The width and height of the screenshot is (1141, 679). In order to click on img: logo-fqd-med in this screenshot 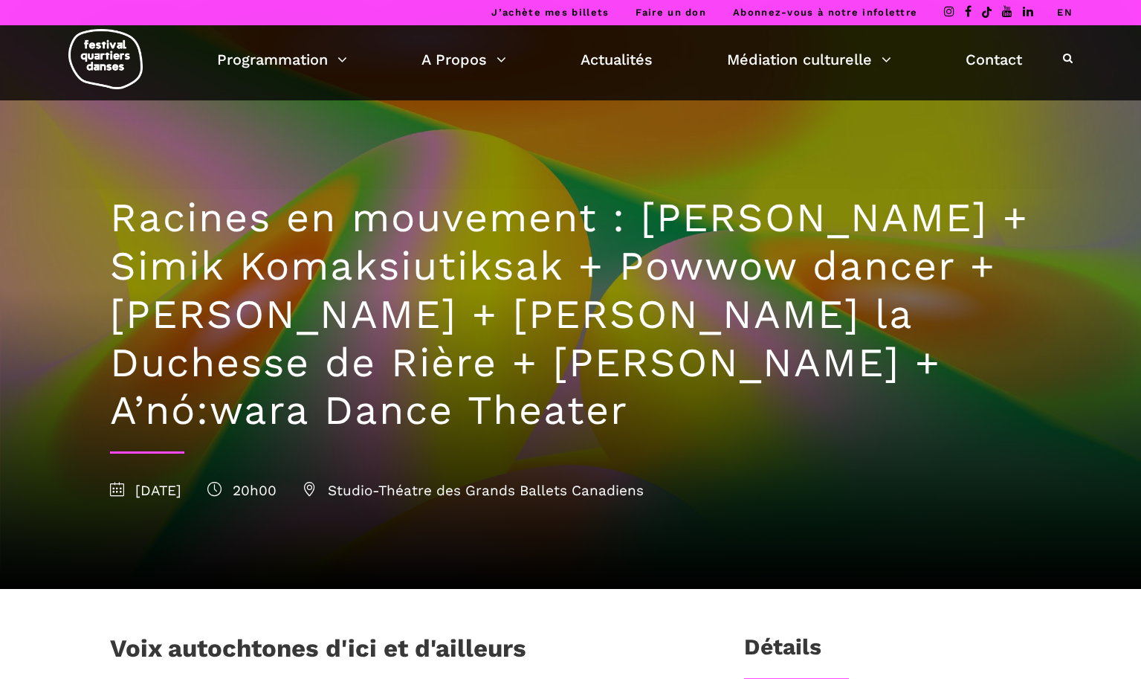, I will do `click(106, 59)`.